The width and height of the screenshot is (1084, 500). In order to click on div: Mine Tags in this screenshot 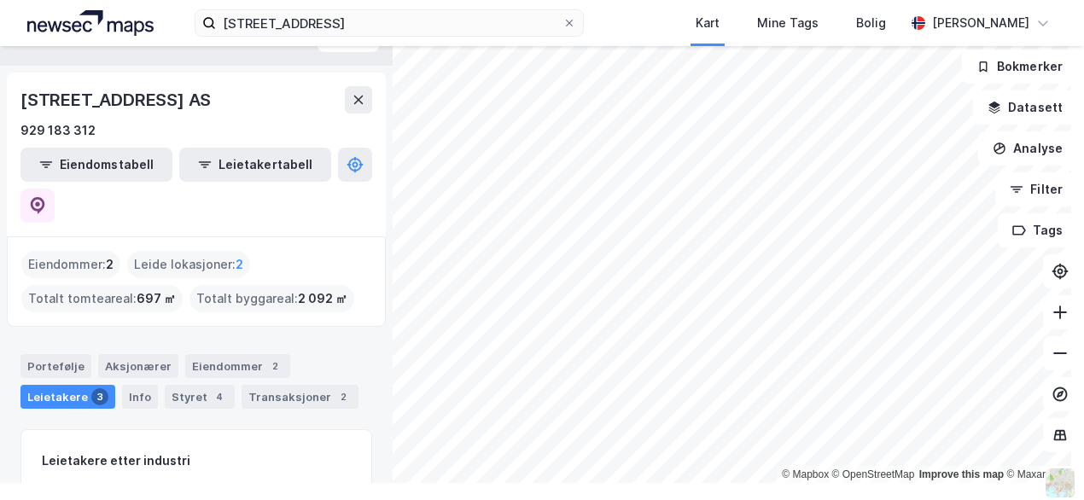, I will do `click(788, 23)`.